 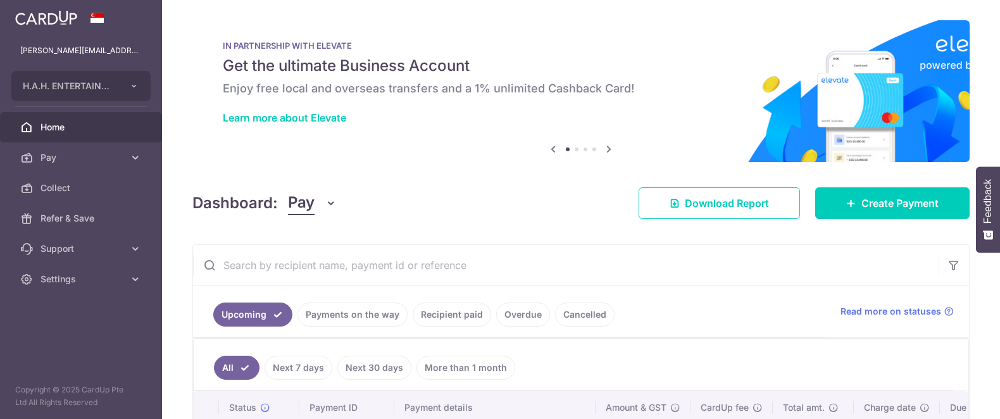 I want to click on span: Amount & GST, so click(x=636, y=407).